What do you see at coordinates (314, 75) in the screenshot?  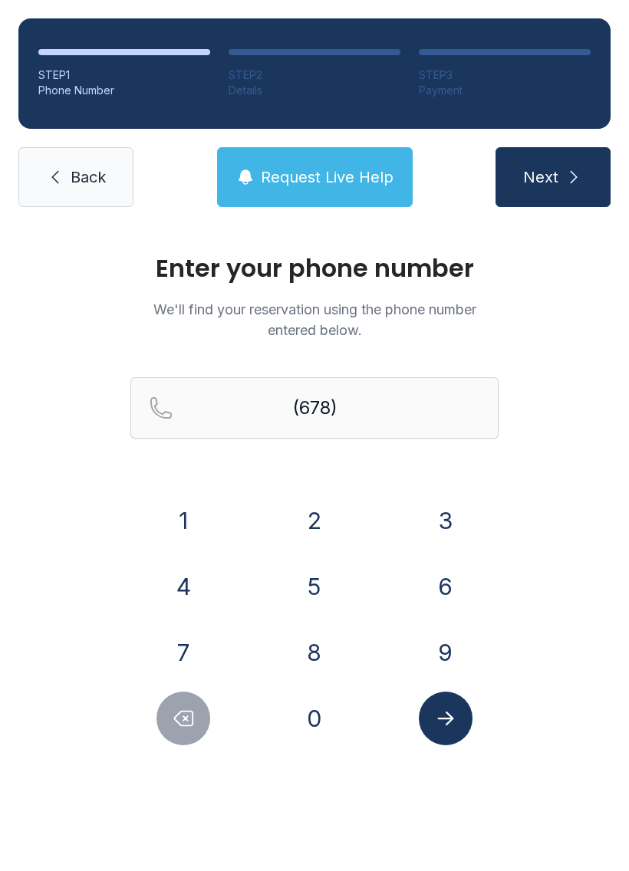 I see `div: STEP 2` at bounding box center [314, 75].